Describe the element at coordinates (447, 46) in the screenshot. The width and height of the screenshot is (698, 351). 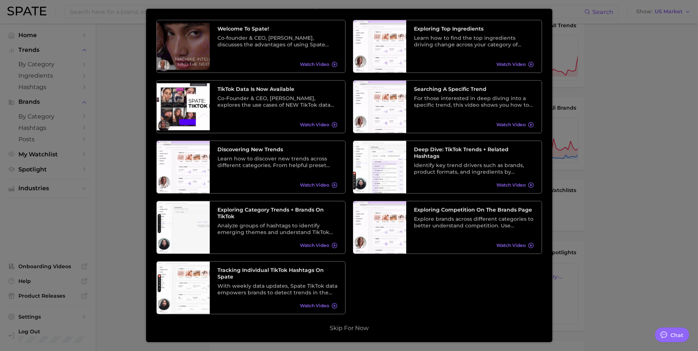
I see `a: Exploring Top IngredientsLearn how to find the top ingredients driving change across your categor...` at that location.